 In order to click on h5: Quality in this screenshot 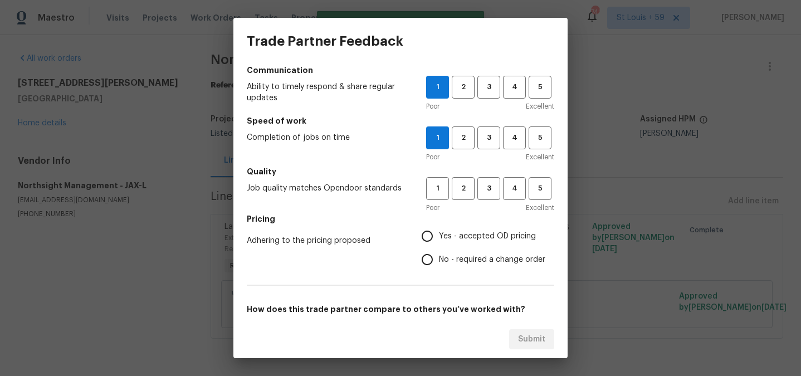, I will do `click(400, 172)`.